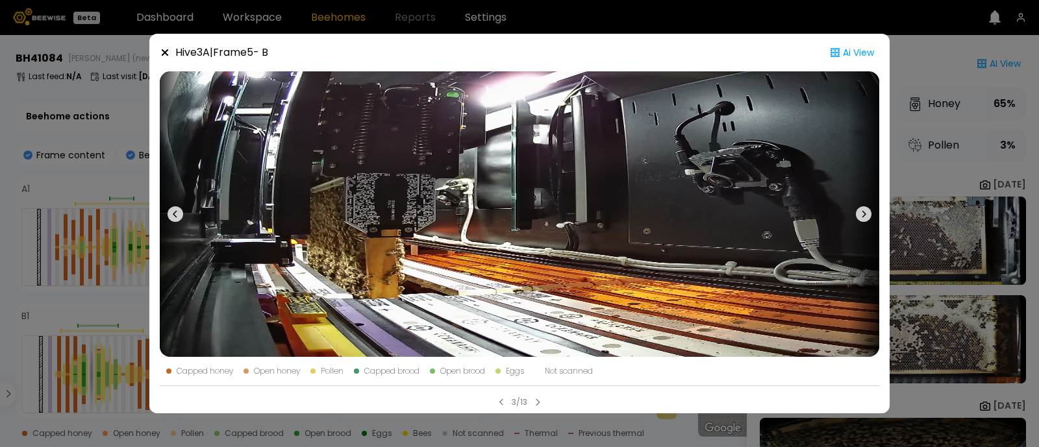 Image resolution: width=1039 pixels, height=447 pixels. What do you see at coordinates (391, 371) in the screenshot?
I see `div: Capped brood` at bounding box center [391, 371].